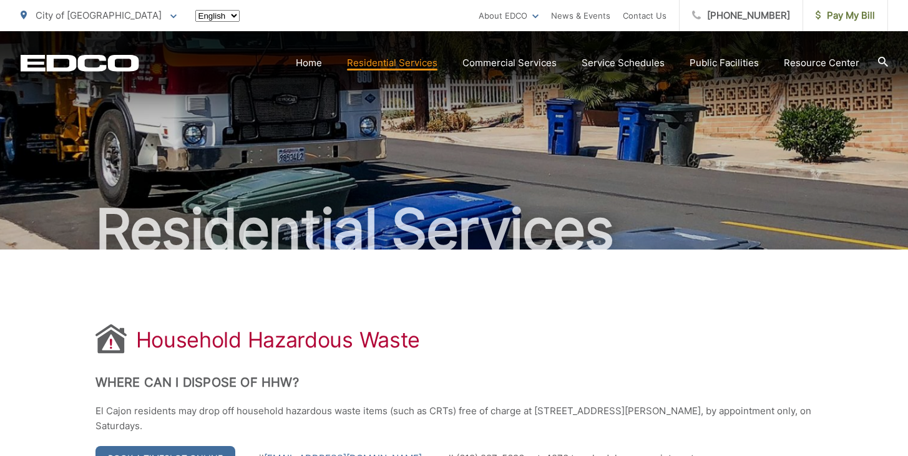 The height and width of the screenshot is (456, 908). What do you see at coordinates (80, 63) in the screenshot?
I see `a: EDCD logo. Return to the homepage.` at bounding box center [80, 63].